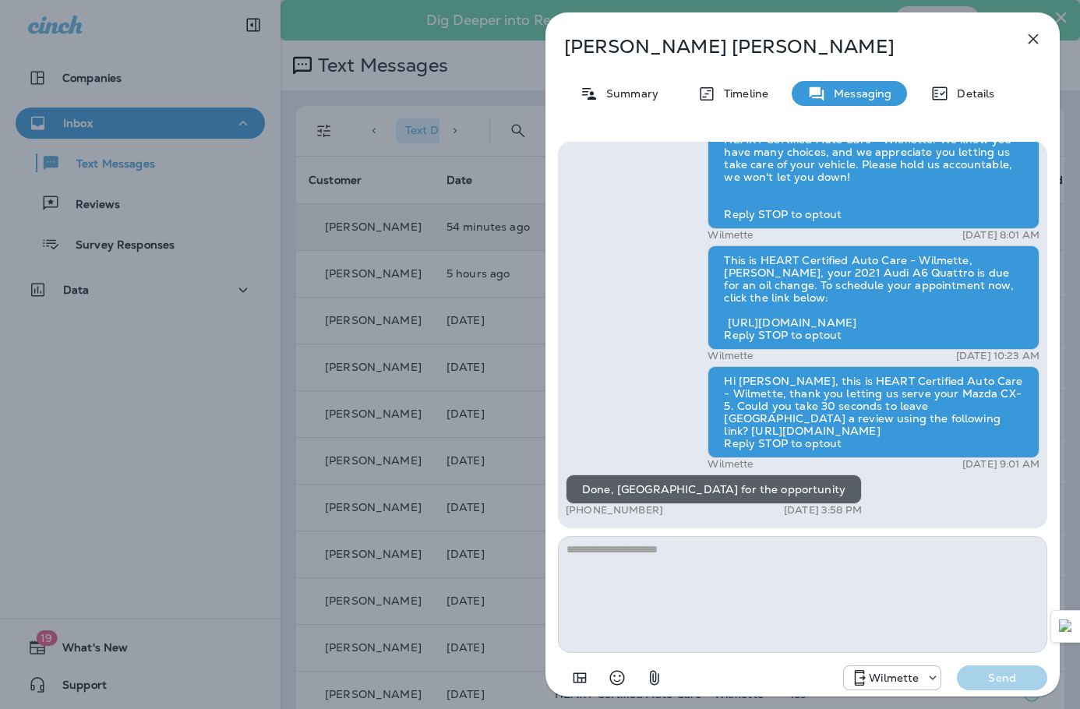 The width and height of the screenshot is (1080, 709). Describe the element at coordinates (1066, 626) in the screenshot. I see `img: Detect Auto` at that location.